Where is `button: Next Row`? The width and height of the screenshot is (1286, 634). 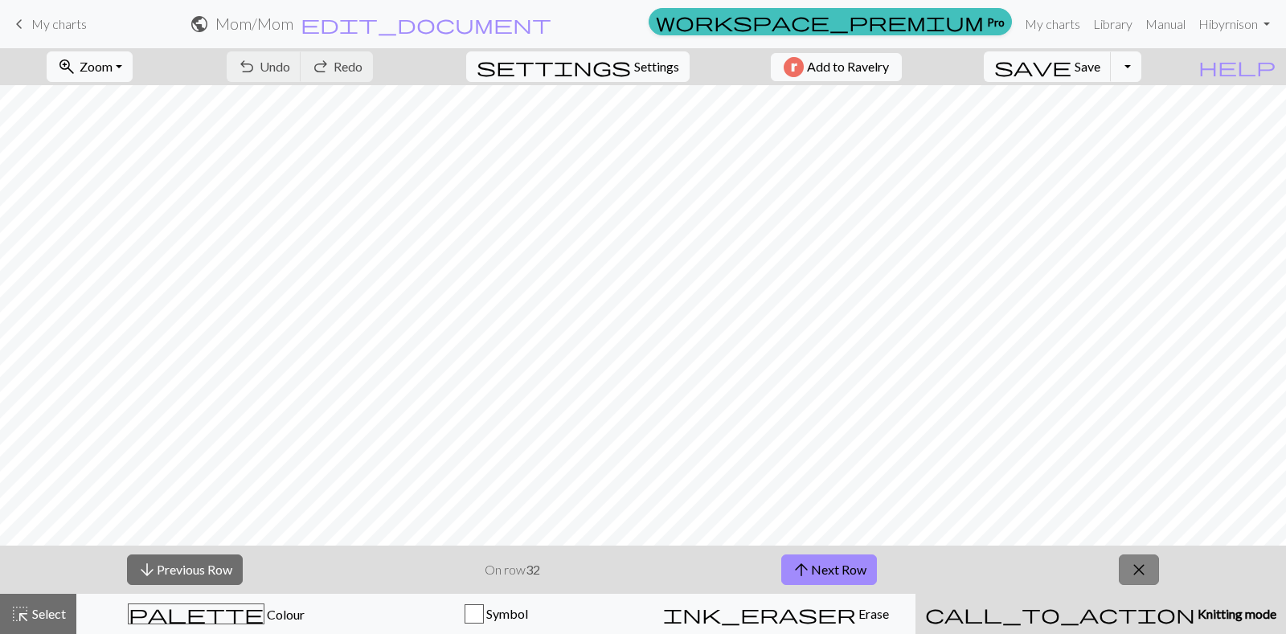 button: Next Row is located at coordinates (828, 570).